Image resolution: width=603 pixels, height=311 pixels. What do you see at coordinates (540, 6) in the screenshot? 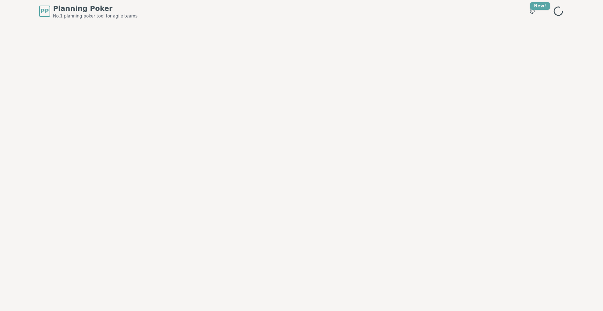
I see `div: New!` at bounding box center [540, 6].